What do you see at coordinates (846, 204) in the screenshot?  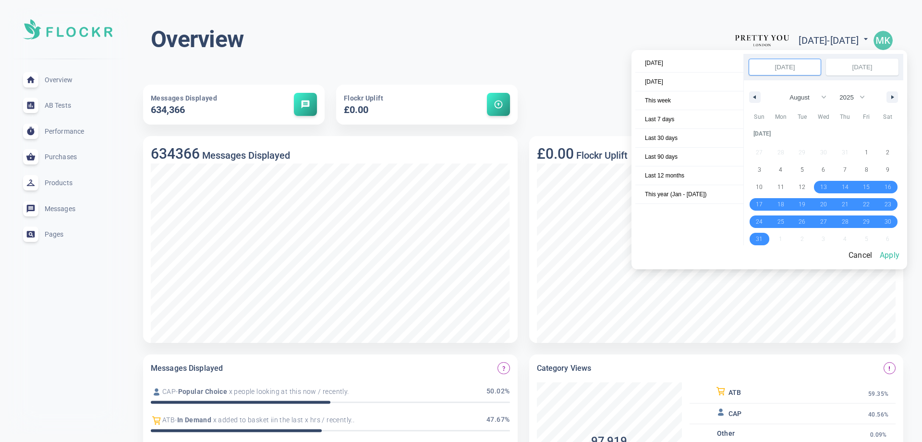 I see `span: 21` at bounding box center [846, 204].